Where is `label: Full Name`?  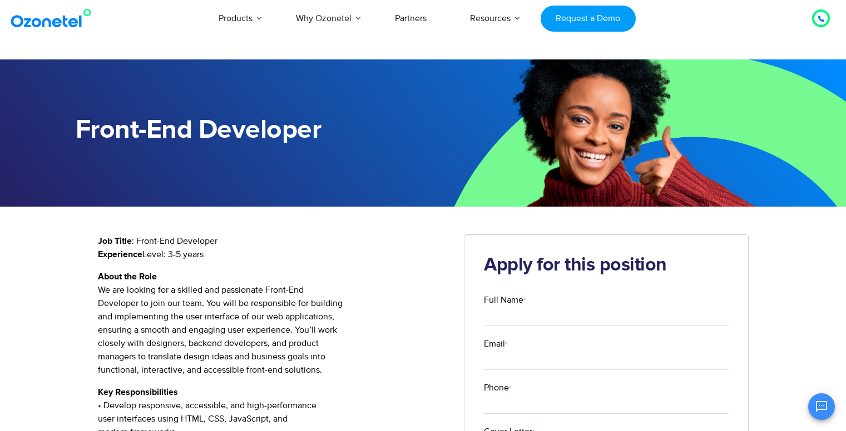 label: Full Name is located at coordinates (606, 300).